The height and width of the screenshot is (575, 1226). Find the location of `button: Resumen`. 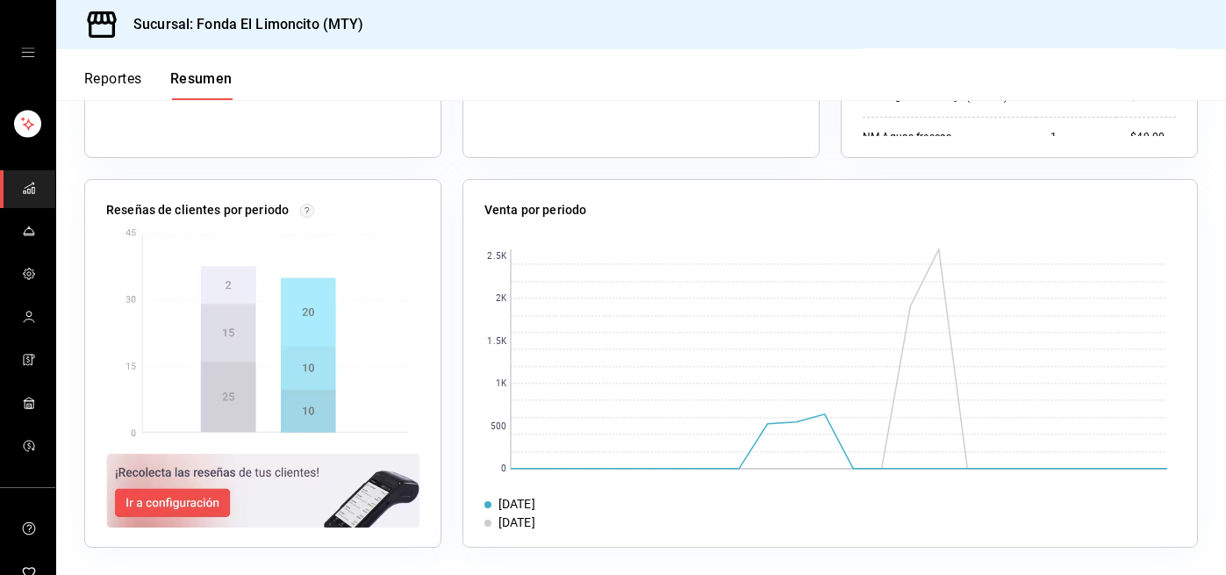

button: Resumen is located at coordinates (201, 85).